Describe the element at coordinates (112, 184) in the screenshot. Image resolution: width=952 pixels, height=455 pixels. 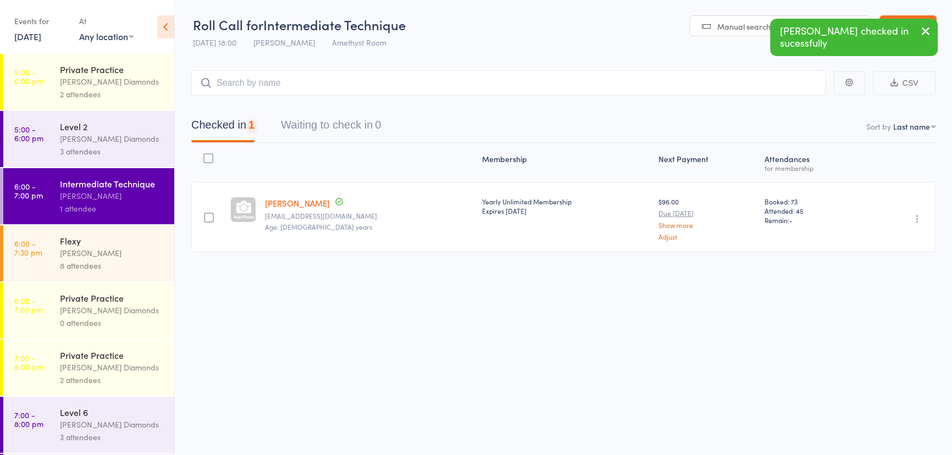
I see `div: Intermediate Technique` at that location.